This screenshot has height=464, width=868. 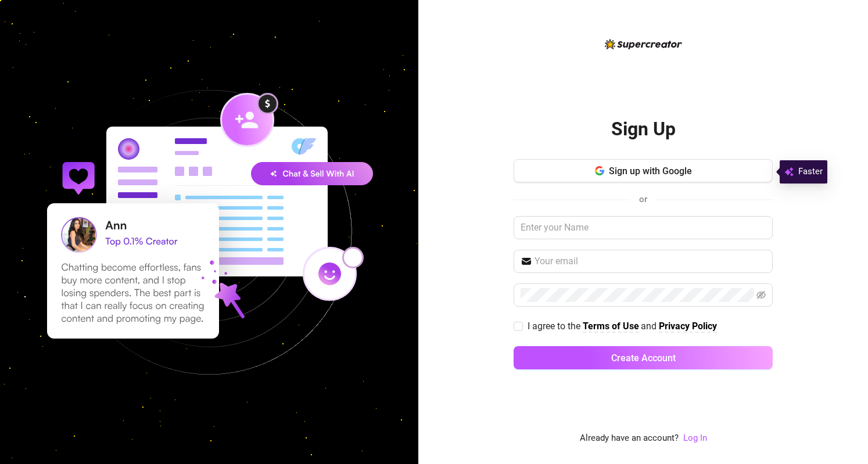 What do you see at coordinates (643, 44) in the screenshot?
I see `img: logo-BBDzfeDw.svg` at bounding box center [643, 44].